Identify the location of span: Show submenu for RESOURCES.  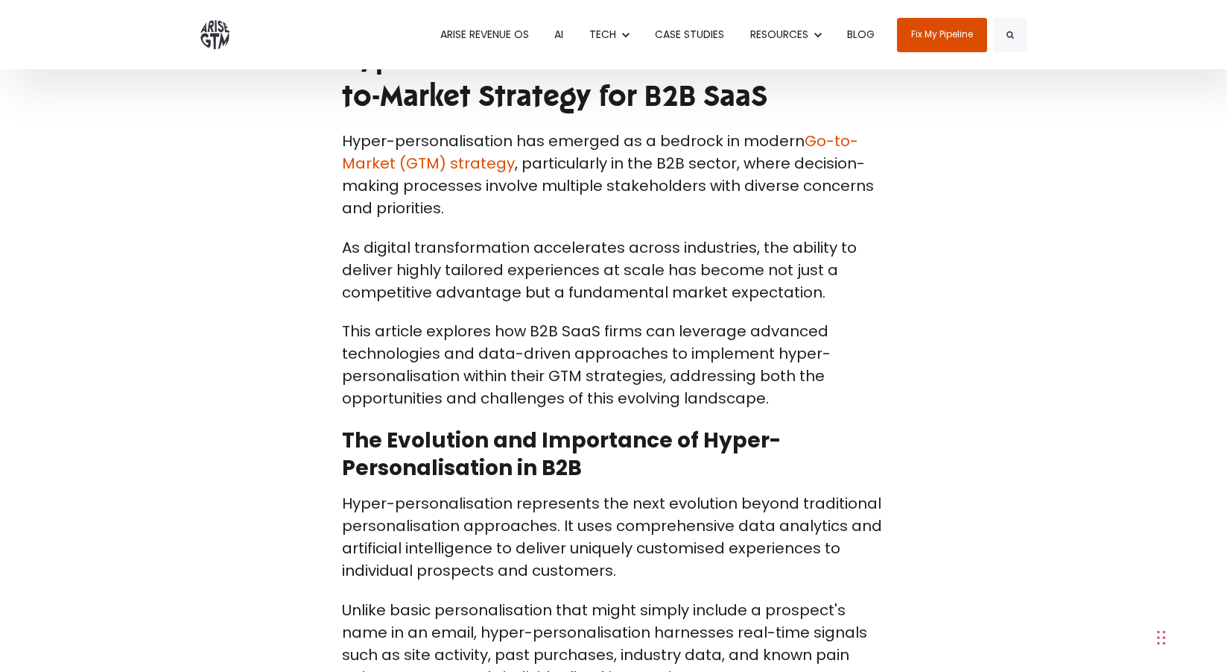
(751, 27).